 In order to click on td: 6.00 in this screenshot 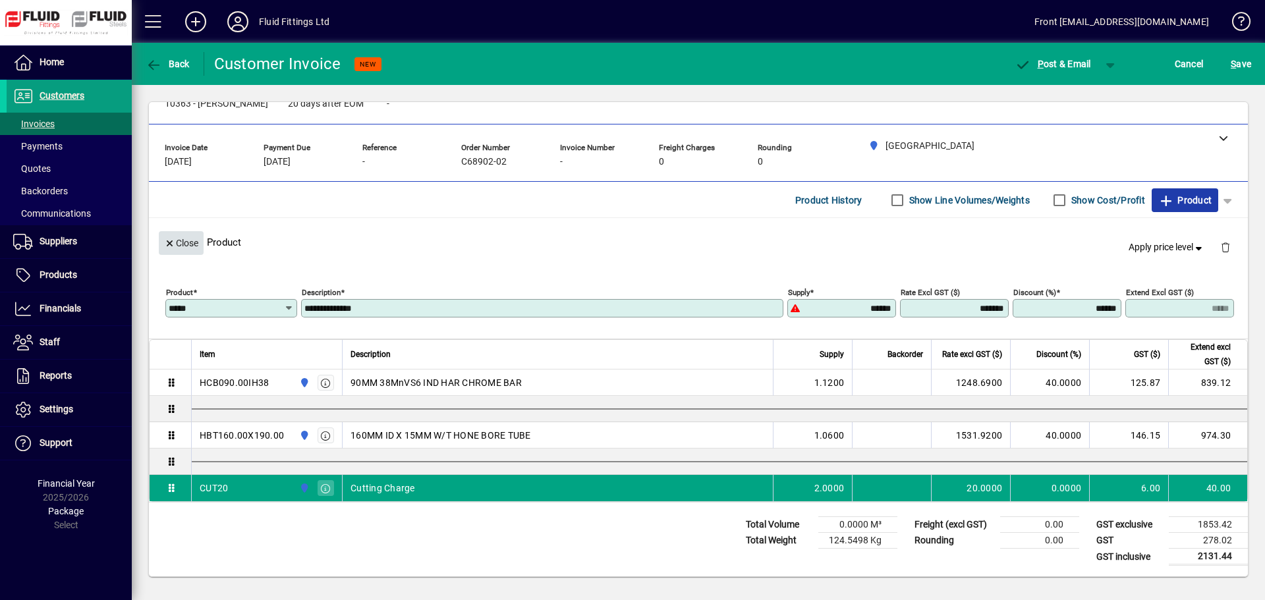, I will do `click(1129, 488)`.